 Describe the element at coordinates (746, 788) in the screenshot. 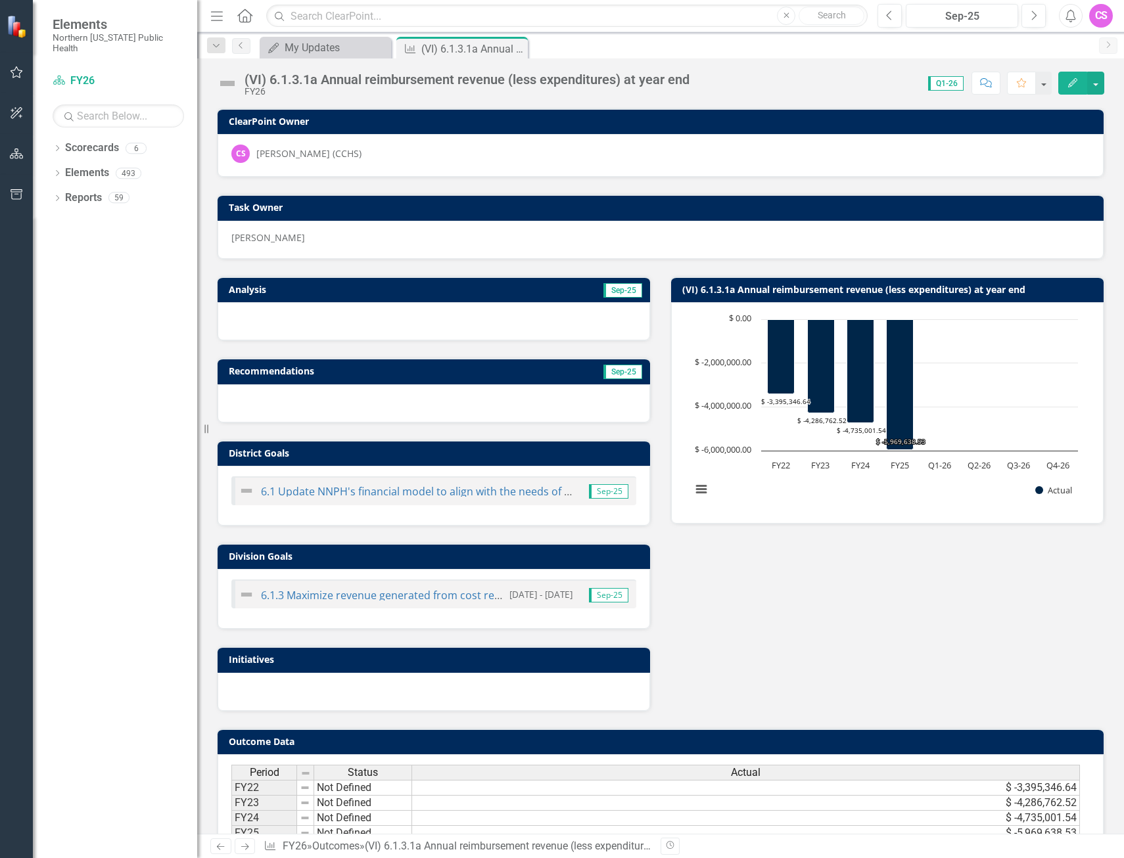

I see `td: $ -3,395,346.64` at that location.